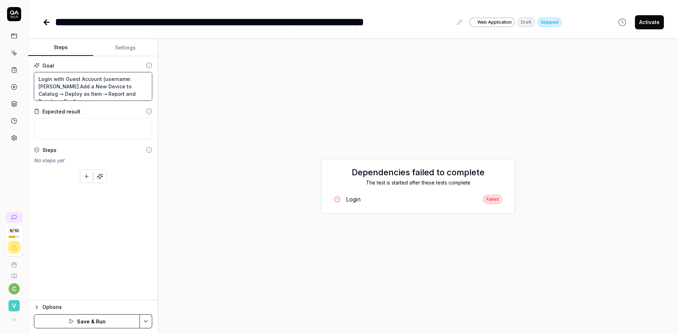  I want to click on div: Goal, so click(48, 65).